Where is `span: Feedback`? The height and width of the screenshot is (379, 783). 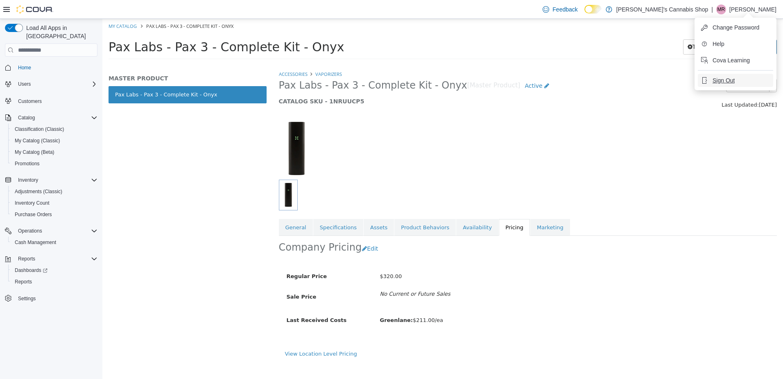 span: Feedback is located at coordinates (565, 9).